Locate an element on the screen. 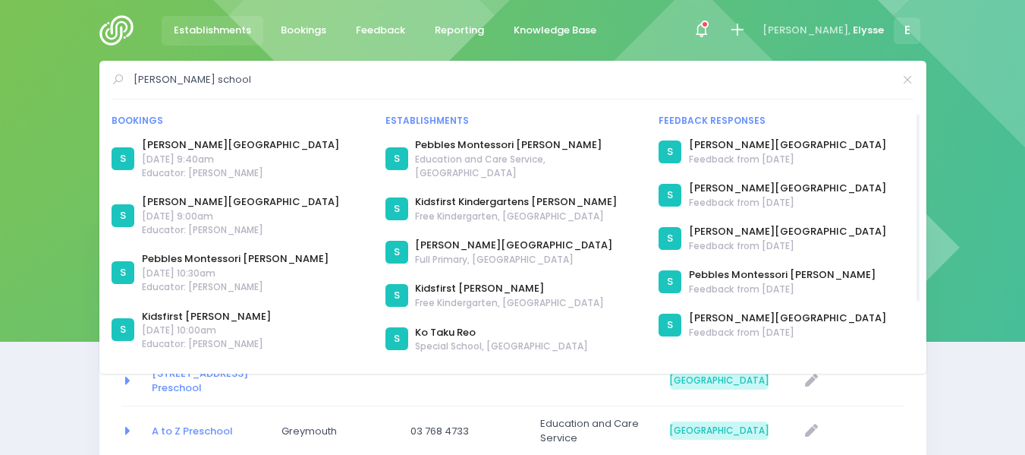 The width and height of the screenshot is (1025, 455). span: Elysse is located at coordinates (868, 30).